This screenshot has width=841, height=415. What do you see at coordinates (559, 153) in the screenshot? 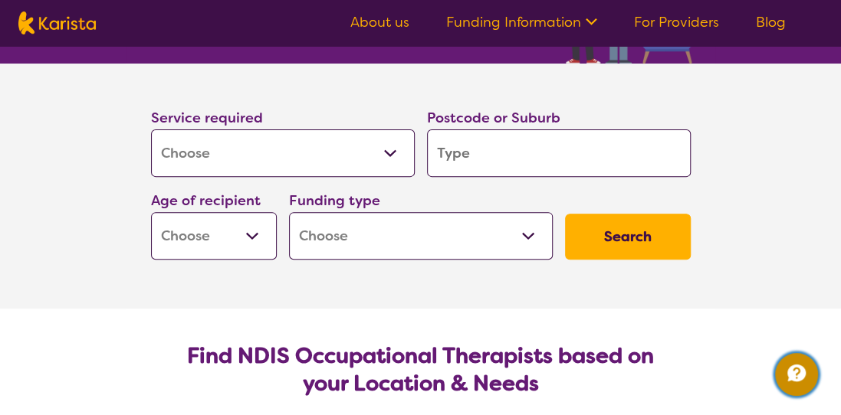
I see `input: Type` at bounding box center [559, 153].